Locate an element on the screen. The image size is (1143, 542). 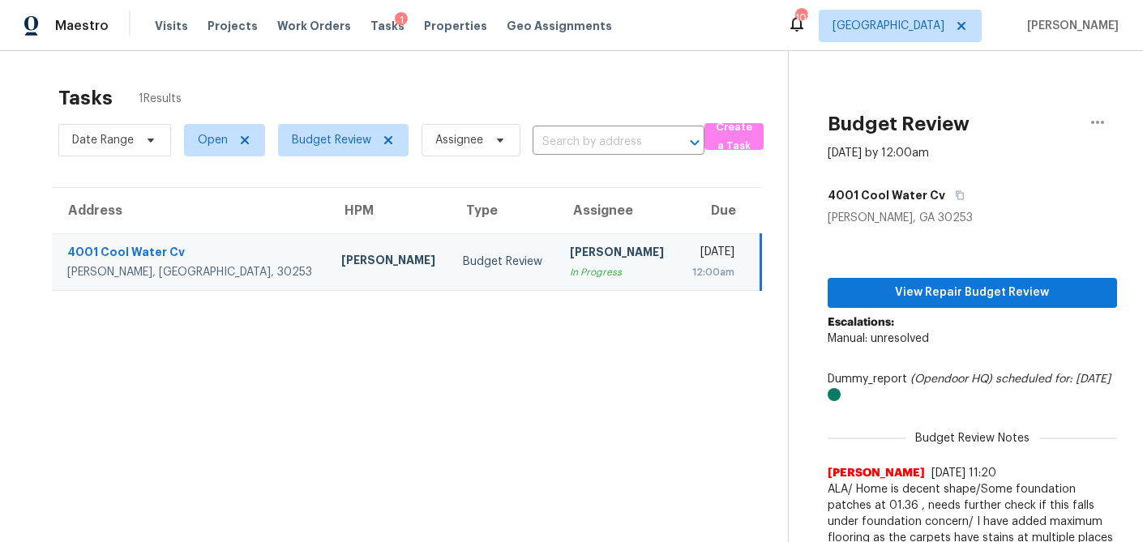
span: 1 Results is located at coordinates (160, 99).